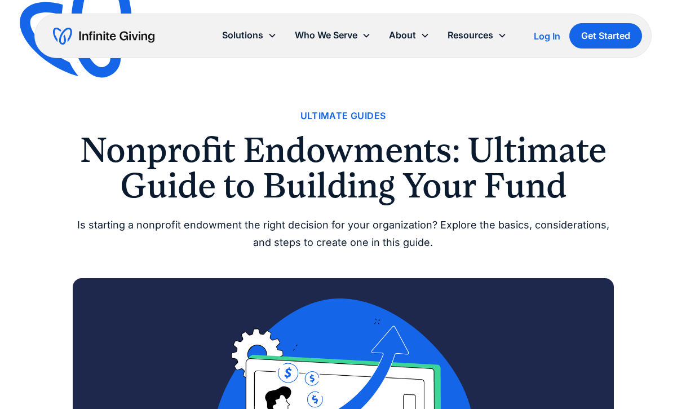 The height and width of the screenshot is (409, 686). What do you see at coordinates (343, 116) in the screenshot?
I see `div: Ultimate Guides` at bounding box center [343, 116].